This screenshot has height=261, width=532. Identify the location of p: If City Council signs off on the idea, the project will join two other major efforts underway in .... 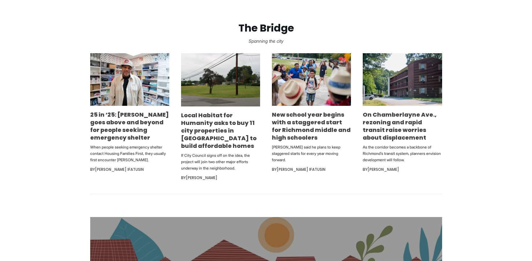
(221, 162).